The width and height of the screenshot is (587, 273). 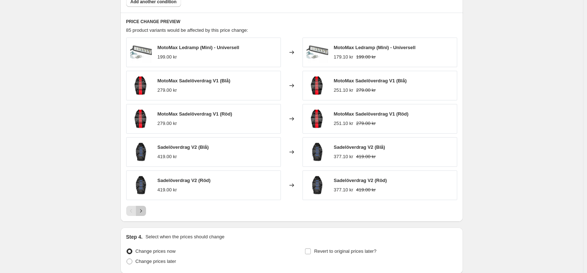 I want to click on span: Change prices later, so click(x=156, y=261).